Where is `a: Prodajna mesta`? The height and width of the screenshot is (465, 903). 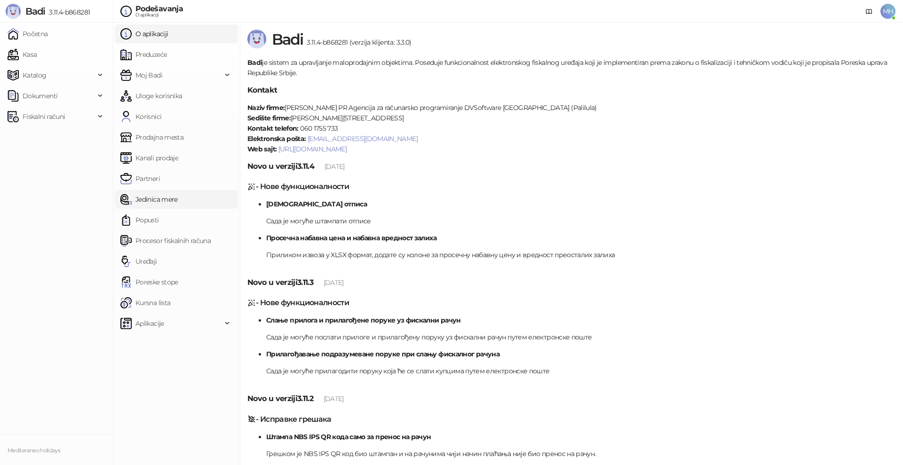 a: Prodajna mesta is located at coordinates (152, 137).